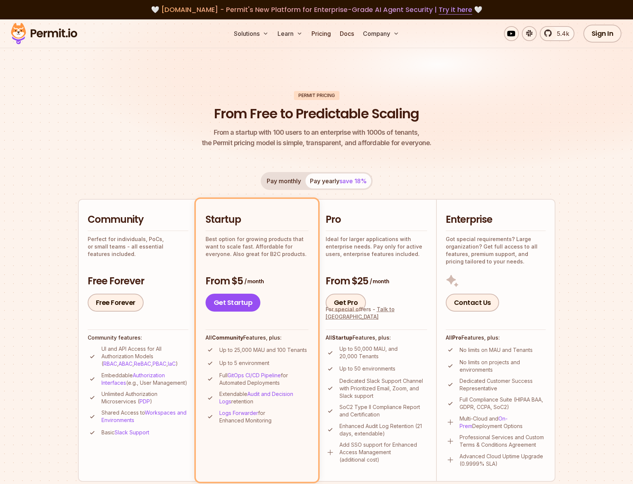 The width and height of the screenshot is (633, 484). I want to click on p: Up to 5 environment, so click(244, 363).